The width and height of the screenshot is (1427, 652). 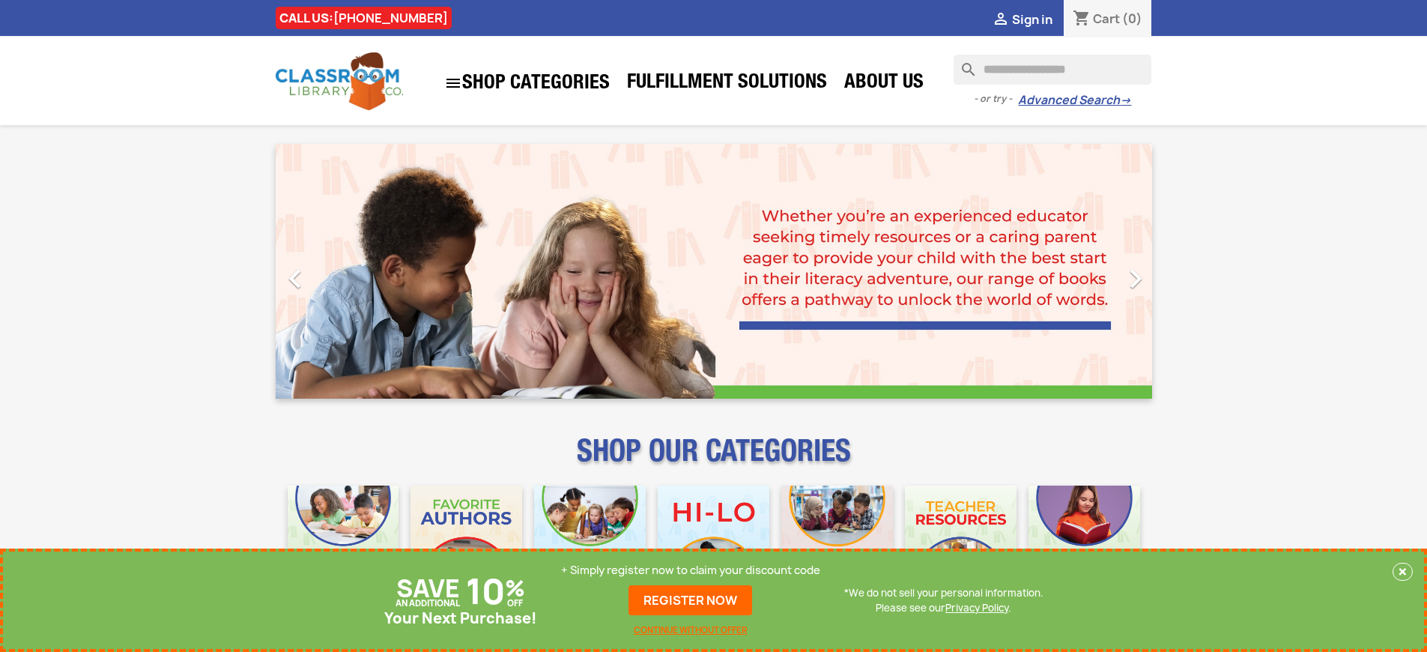 I want to click on img: CLC_Teacher_Resources_Mobile.jpg, so click(x=960, y=541).